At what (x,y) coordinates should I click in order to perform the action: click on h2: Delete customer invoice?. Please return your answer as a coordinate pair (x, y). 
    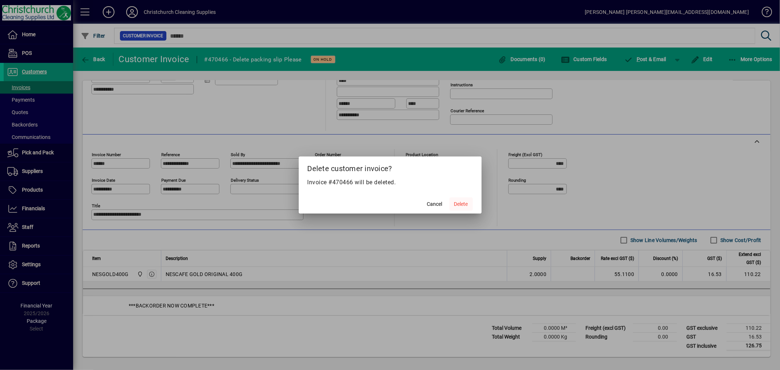
    Looking at the image, I should click on (390, 167).